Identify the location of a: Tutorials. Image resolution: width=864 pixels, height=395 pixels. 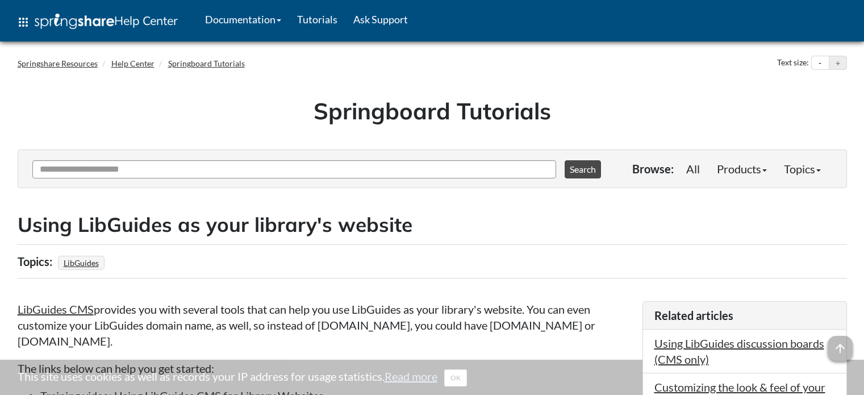
(317, 19).